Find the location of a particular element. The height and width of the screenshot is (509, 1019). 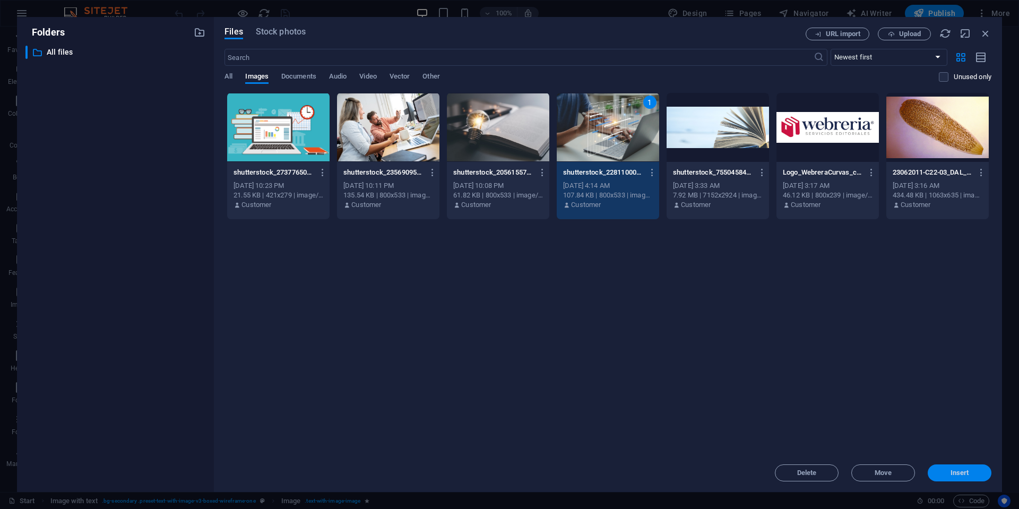

p: Displays only files that are not in use on the website. Files added during this session can still... is located at coordinates (972, 77).